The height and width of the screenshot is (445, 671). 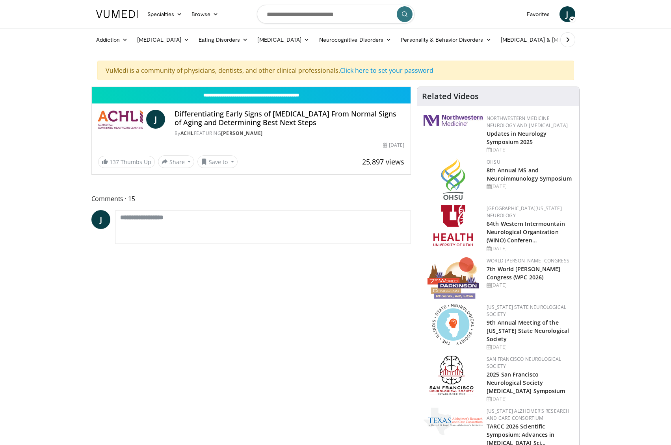 I want to click on a: OHSU, so click(x=493, y=162).